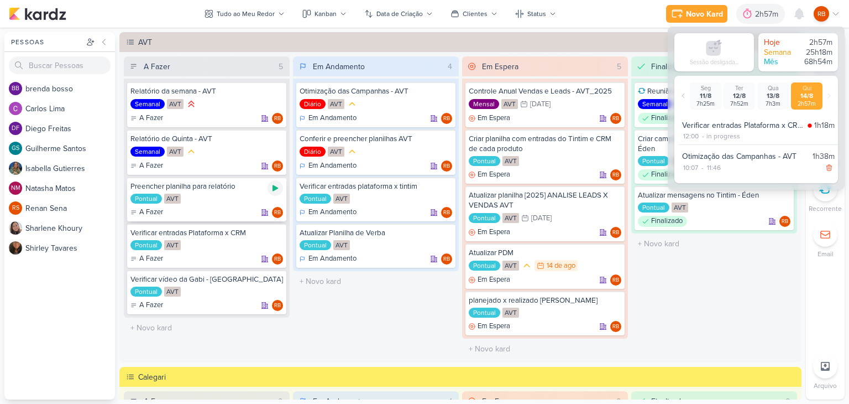 This screenshot has height=404, width=849. Describe the element at coordinates (70, 168) in the screenshot. I see `div: I s a b e l l a G u t i e r r e s` at that location.